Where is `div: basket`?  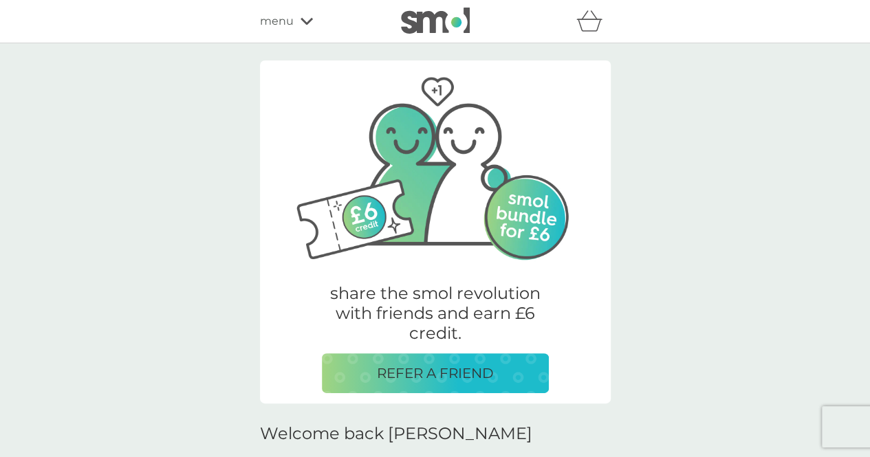 div: basket is located at coordinates (593, 21).